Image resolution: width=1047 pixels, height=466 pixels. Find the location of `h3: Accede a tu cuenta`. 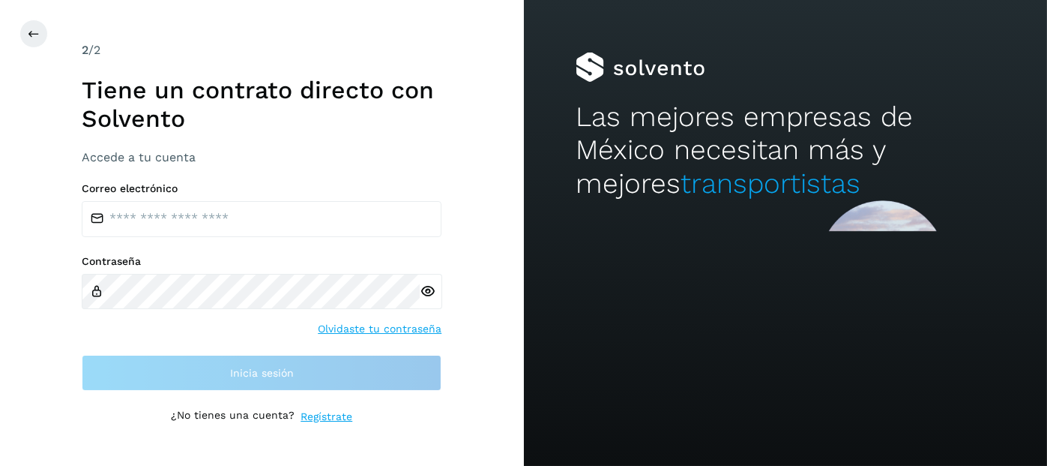

h3: Accede a tu cuenta is located at coordinates (262, 157).